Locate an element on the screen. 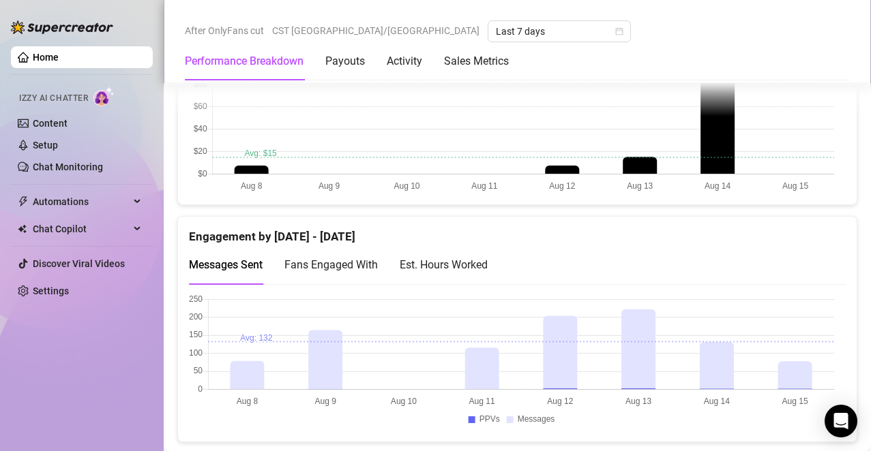 Image resolution: width=871 pixels, height=451 pixels. span: Chat Copilot is located at coordinates (81, 229).